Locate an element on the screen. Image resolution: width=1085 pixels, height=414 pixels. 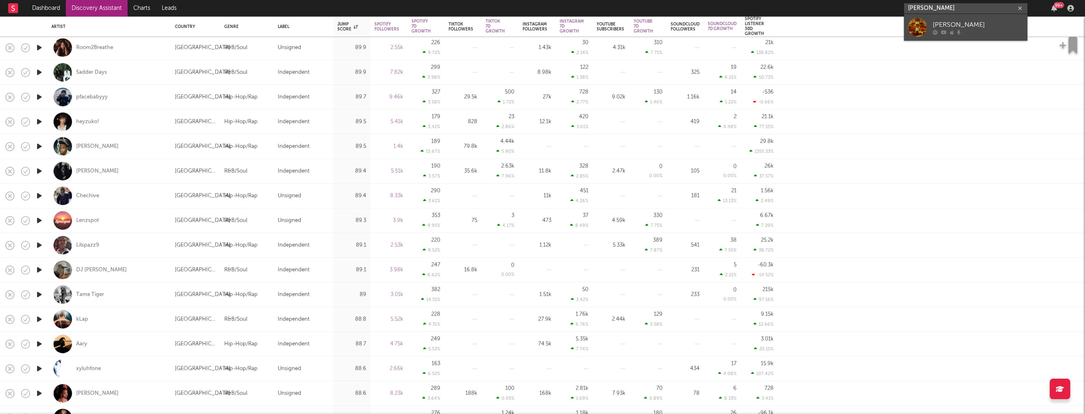
div: Genre is located at coordinates (245, 27).